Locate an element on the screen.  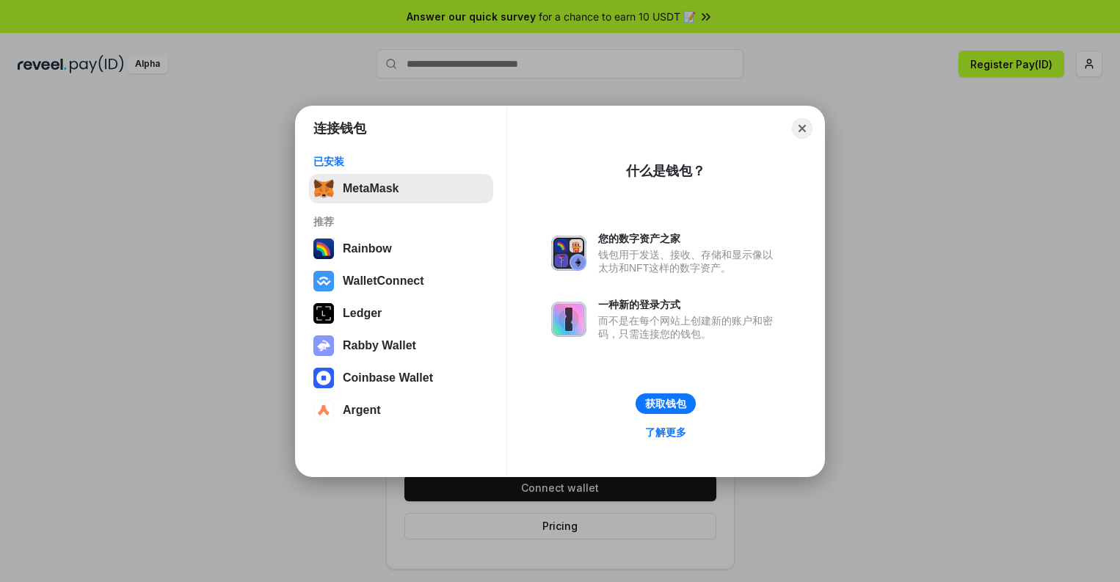
img: svg+xml,%3Csvg%20fill%3D%22none%22%20height%3D%2233%22%20viewBox%3D%220%200%2035%2033%22%20width%... is located at coordinates (324, 189).